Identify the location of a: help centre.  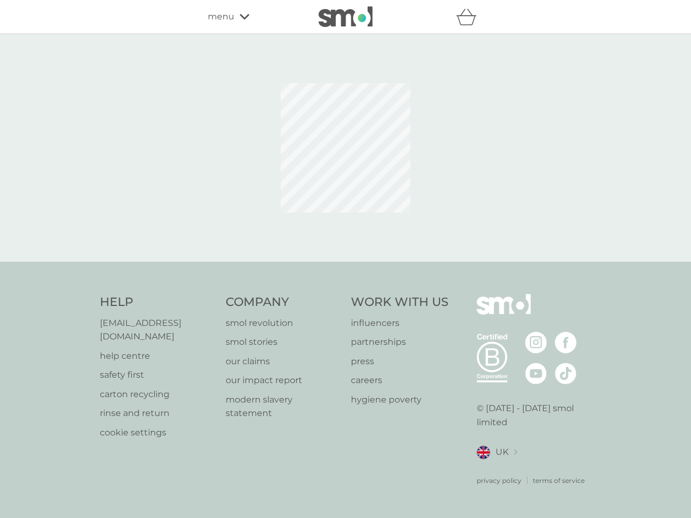
(157, 356).